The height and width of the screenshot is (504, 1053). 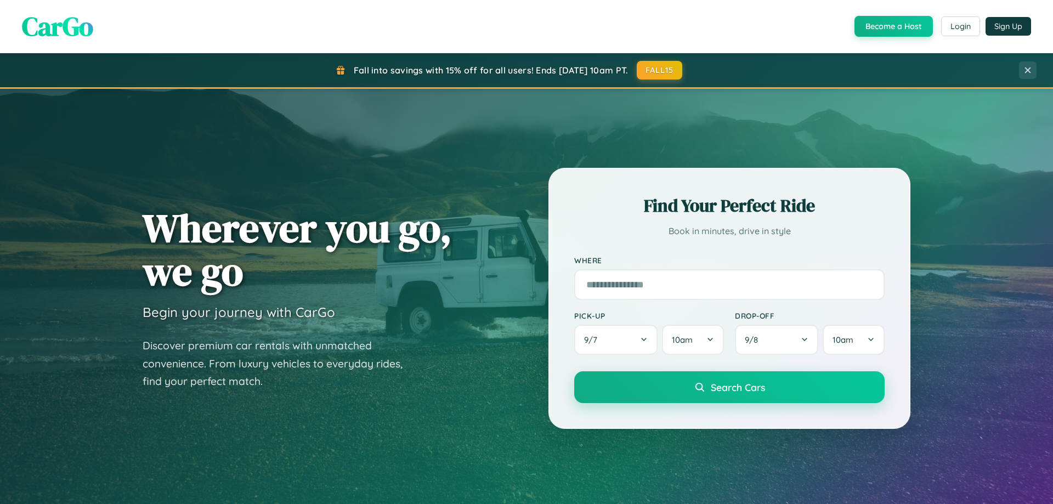 I want to click on h3: Begin your journey with CarGo, so click(x=239, y=312).